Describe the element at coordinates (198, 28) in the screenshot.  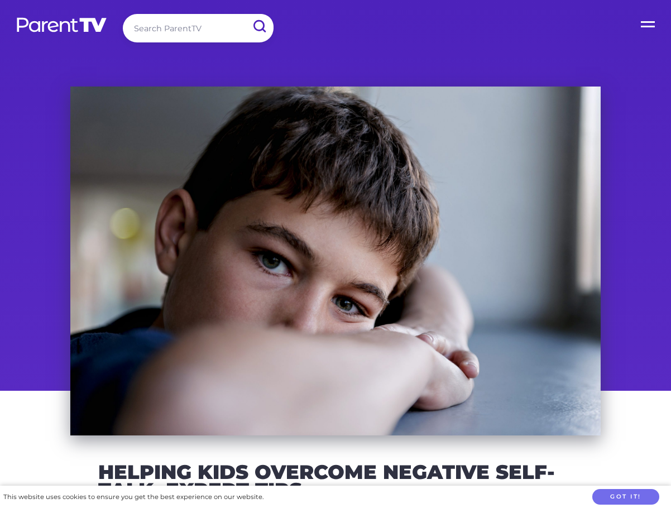
I see `input: Search ParentTV` at that location.